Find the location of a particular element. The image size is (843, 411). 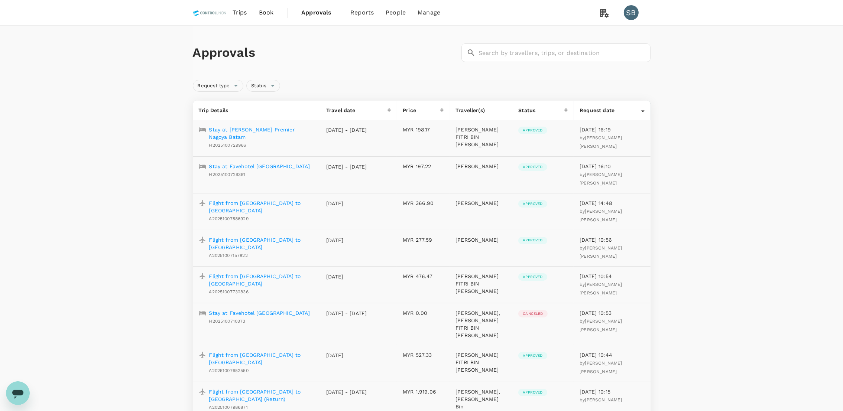

span: A20251007157822 is located at coordinates (228, 255).